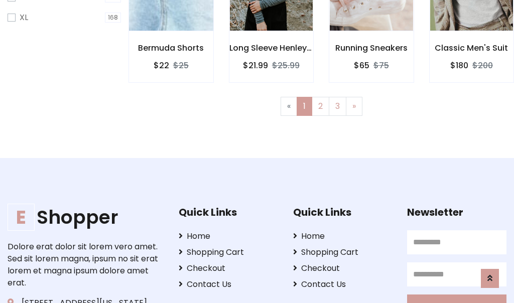 This screenshot has height=303, width=514. Describe the element at coordinates (85, 217) in the screenshot. I see `h1: Shopper` at that location.